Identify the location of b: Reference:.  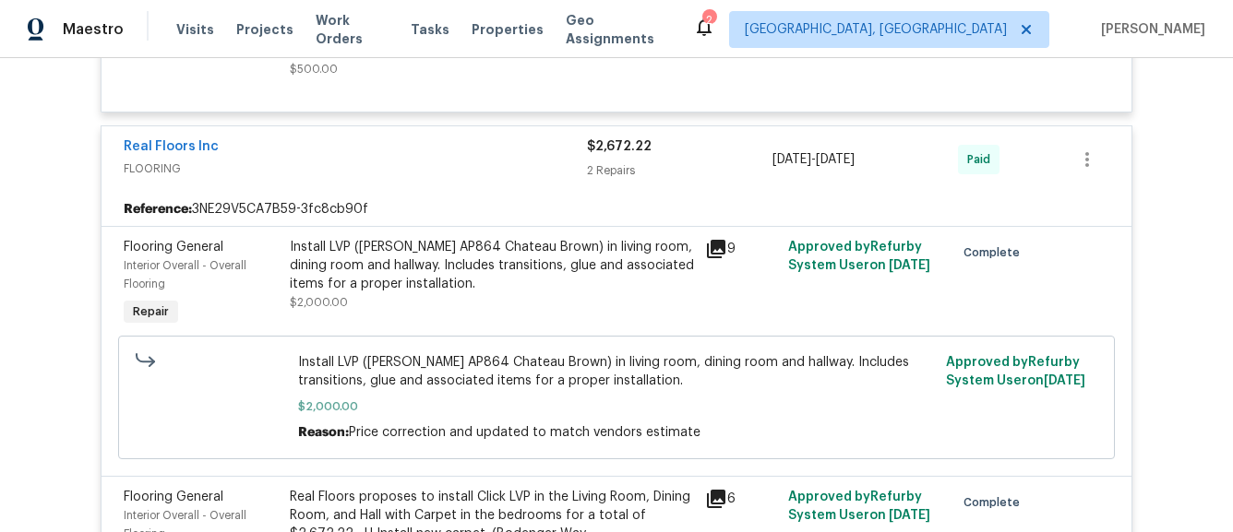
(158, 209).